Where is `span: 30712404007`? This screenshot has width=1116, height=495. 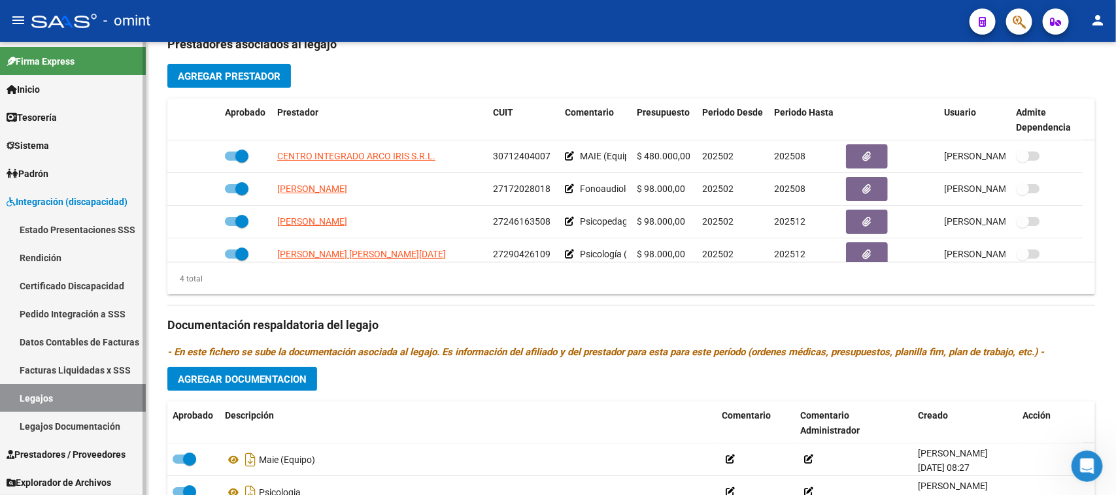
span: 30712404007 is located at coordinates (522, 156).